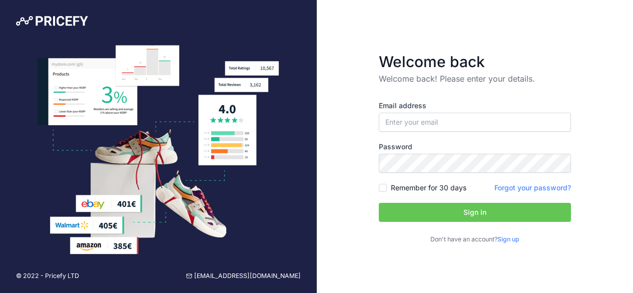  Describe the element at coordinates (48, 276) in the screenshot. I see `p: © 2022 - Pricefy LTD` at that location.